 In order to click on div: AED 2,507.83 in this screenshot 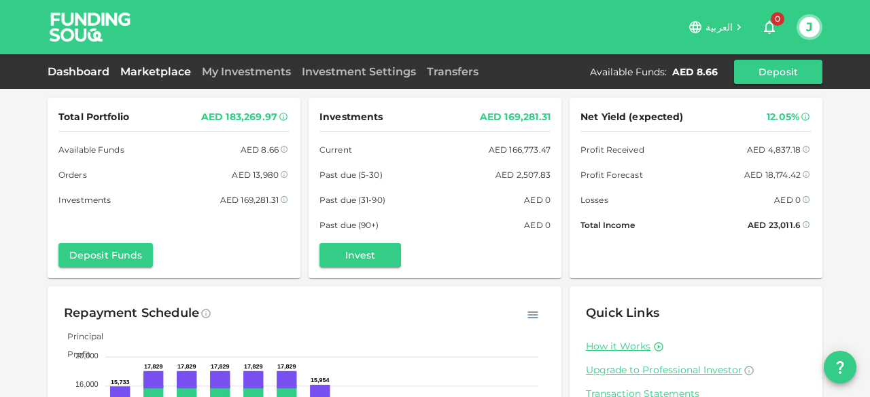, I will do `click(522, 175)`.